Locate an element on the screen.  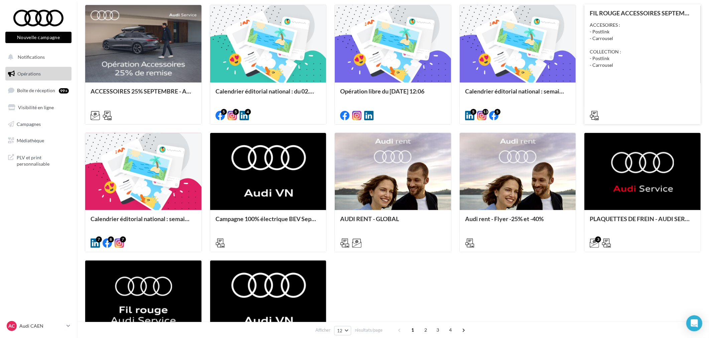
a: PLV et print personnalisable is located at coordinates (38, 160).